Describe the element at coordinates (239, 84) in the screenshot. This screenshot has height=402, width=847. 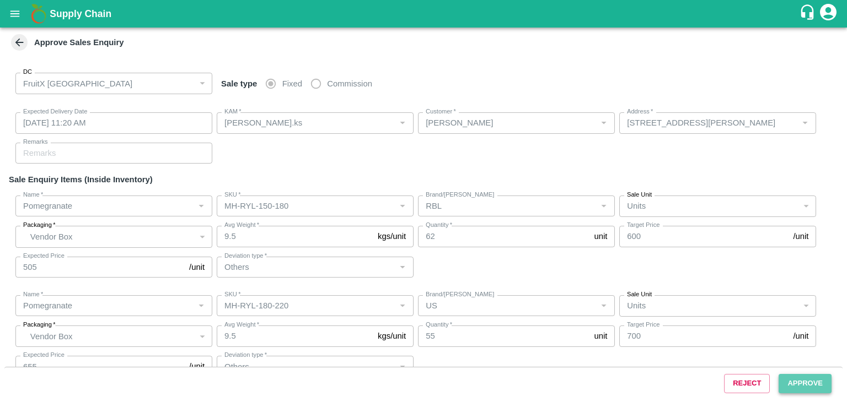
I see `span: Sale type` at that location.